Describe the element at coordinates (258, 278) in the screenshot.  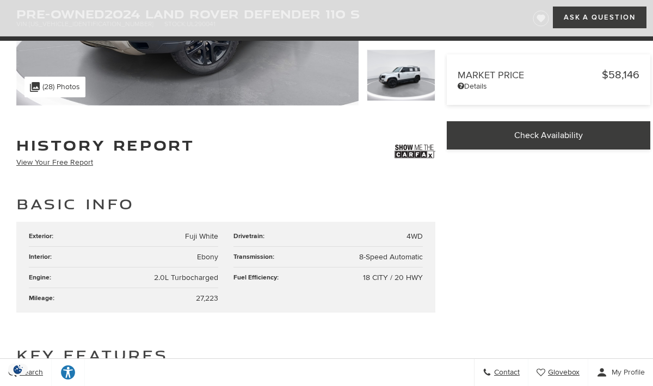
I see `div: Fuel Efficiency:` at that location.